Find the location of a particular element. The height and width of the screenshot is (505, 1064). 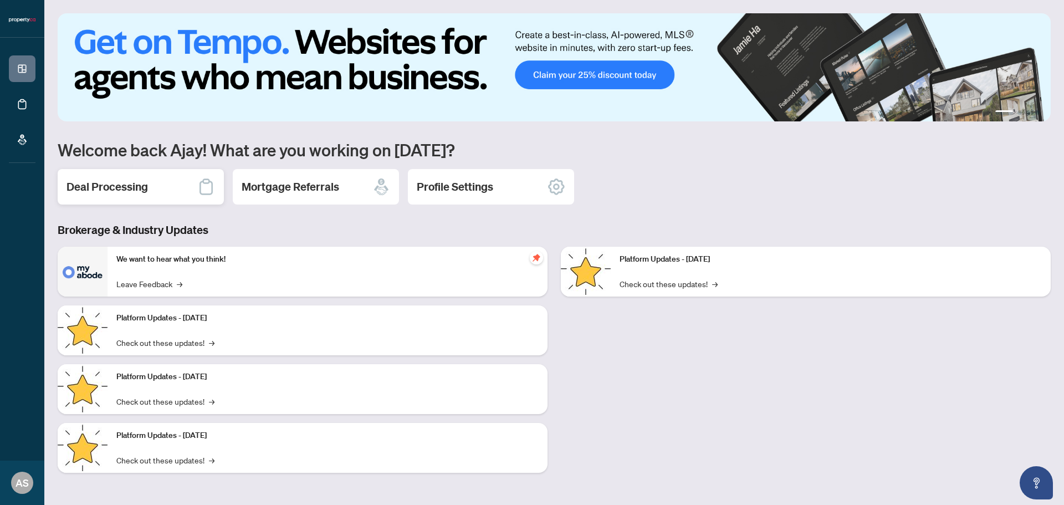

img: Platform Updates - July 21, 2025 is located at coordinates (83, 389).